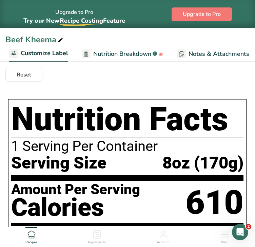 Image resolution: width=255 pixels, height=247 pixels. Describe the element at coordinates (31, 236) in the screenshot. I see `a: Recipes` at that location.